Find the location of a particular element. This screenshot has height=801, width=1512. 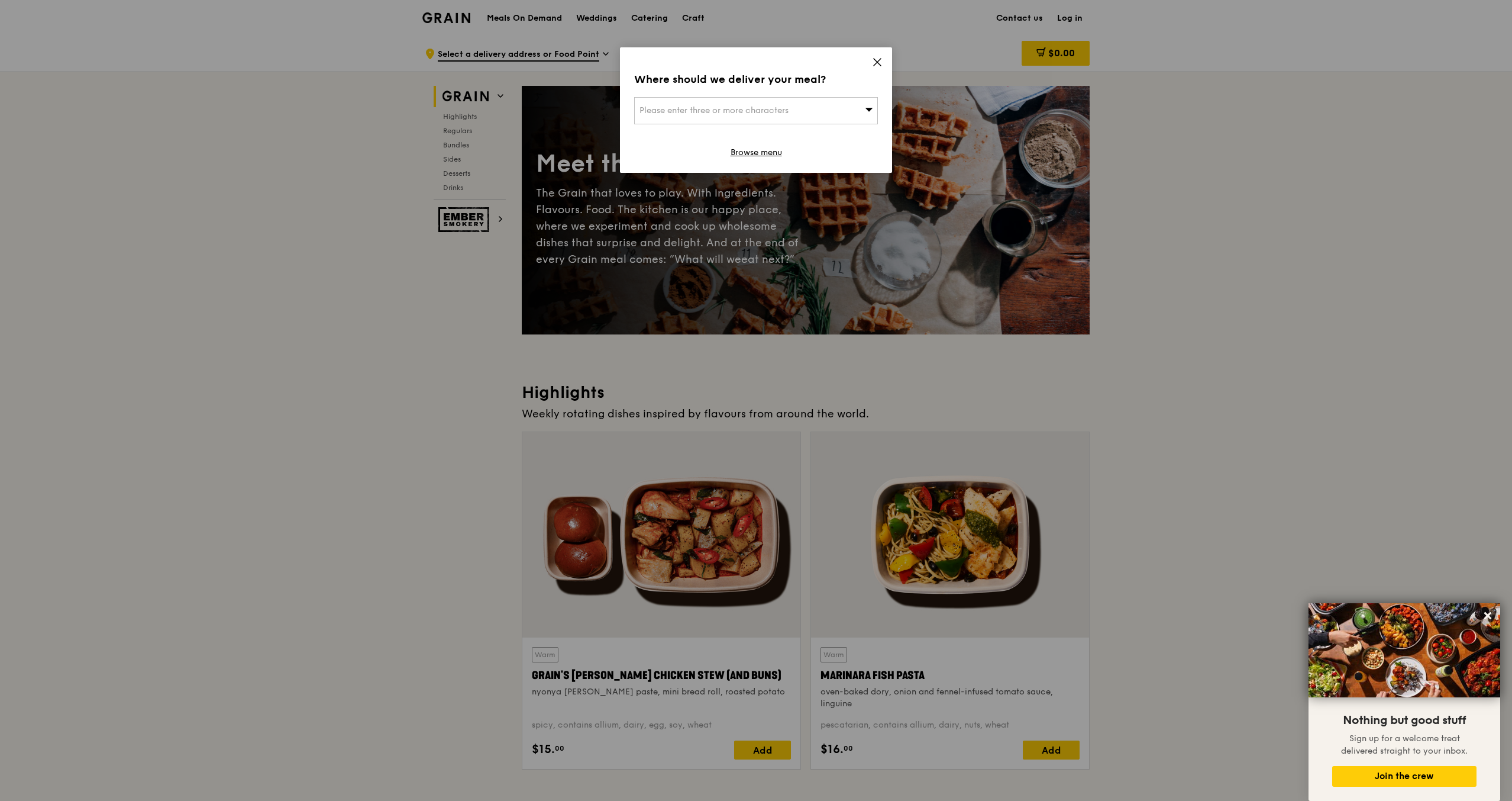

button: Close is located at coordinates (1487, 616).